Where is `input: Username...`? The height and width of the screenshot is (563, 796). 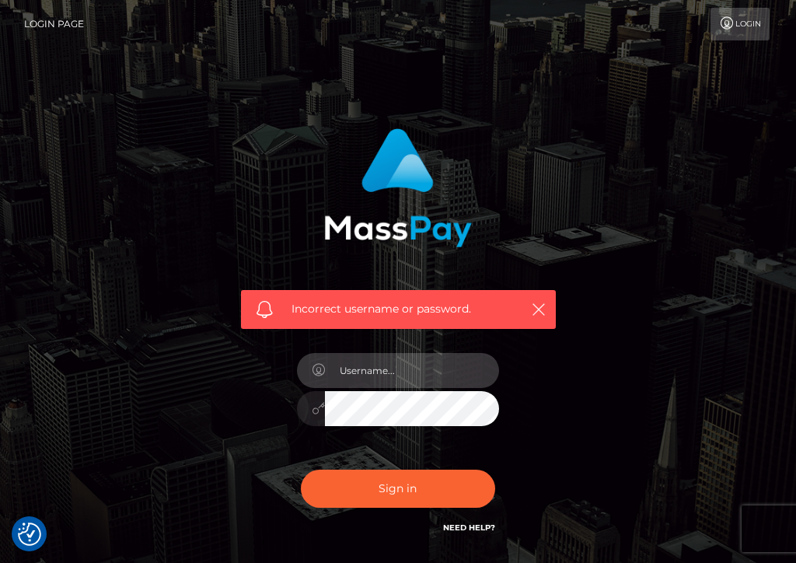 input: Username... is located at coordinates (412, 370).